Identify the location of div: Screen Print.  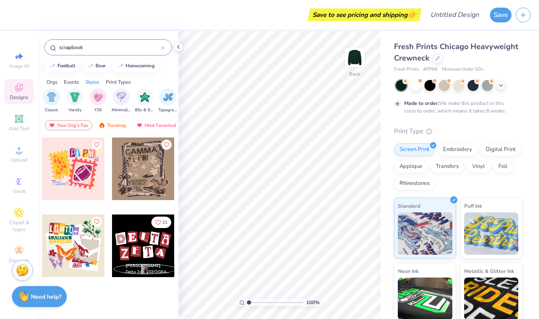
(414, 150).